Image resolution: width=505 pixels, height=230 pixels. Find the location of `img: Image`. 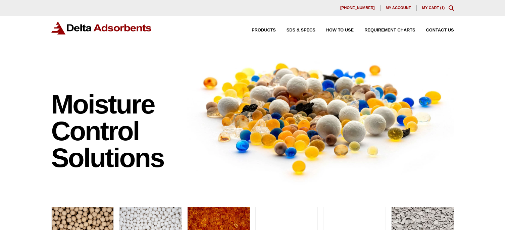

img: Image is located at coordinates (320, 118).